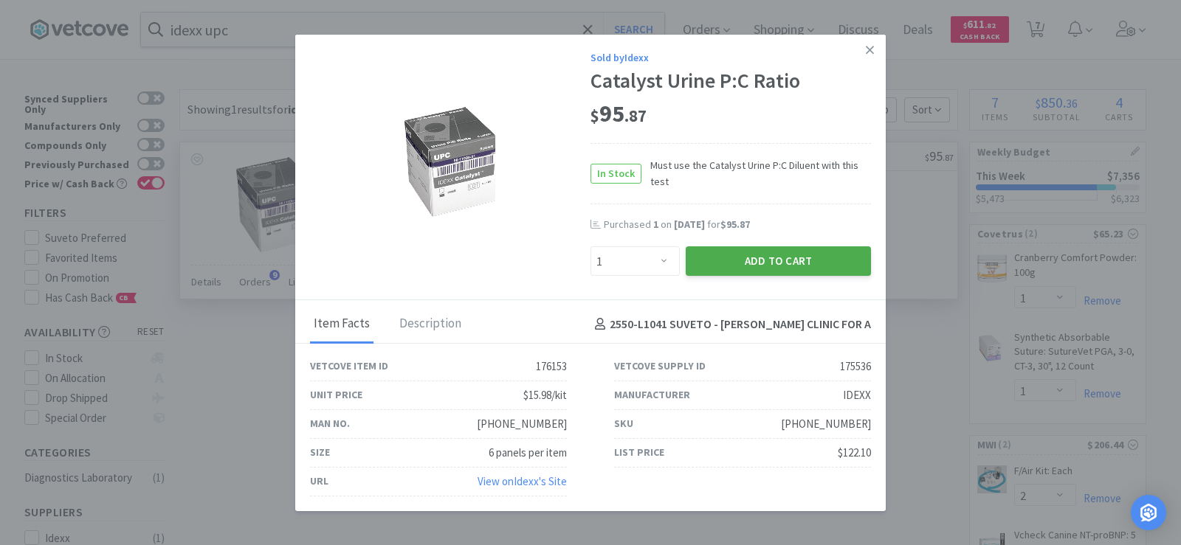  What do you see at coordinates (618, 114) in the screenshot?
I see `span: 95` at bounding box center [618, 114].